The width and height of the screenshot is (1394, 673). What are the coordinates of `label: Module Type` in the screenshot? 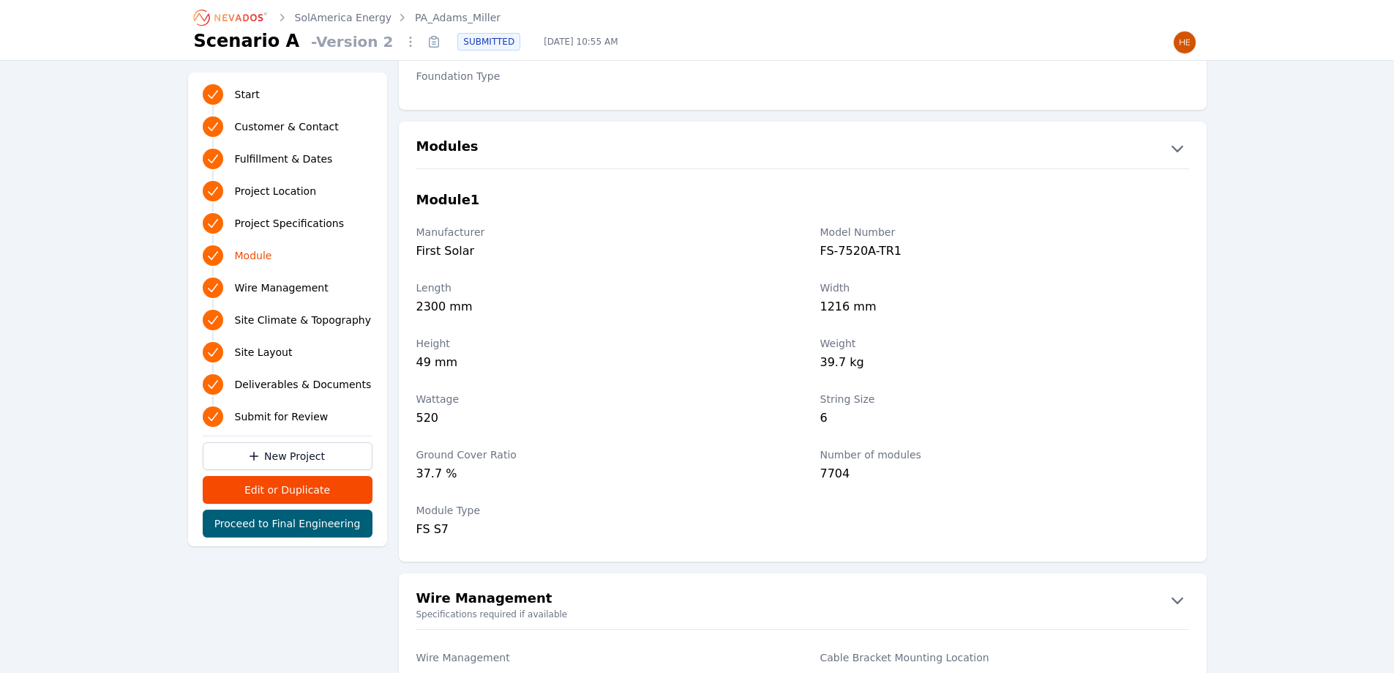 It's located at (601, 510).